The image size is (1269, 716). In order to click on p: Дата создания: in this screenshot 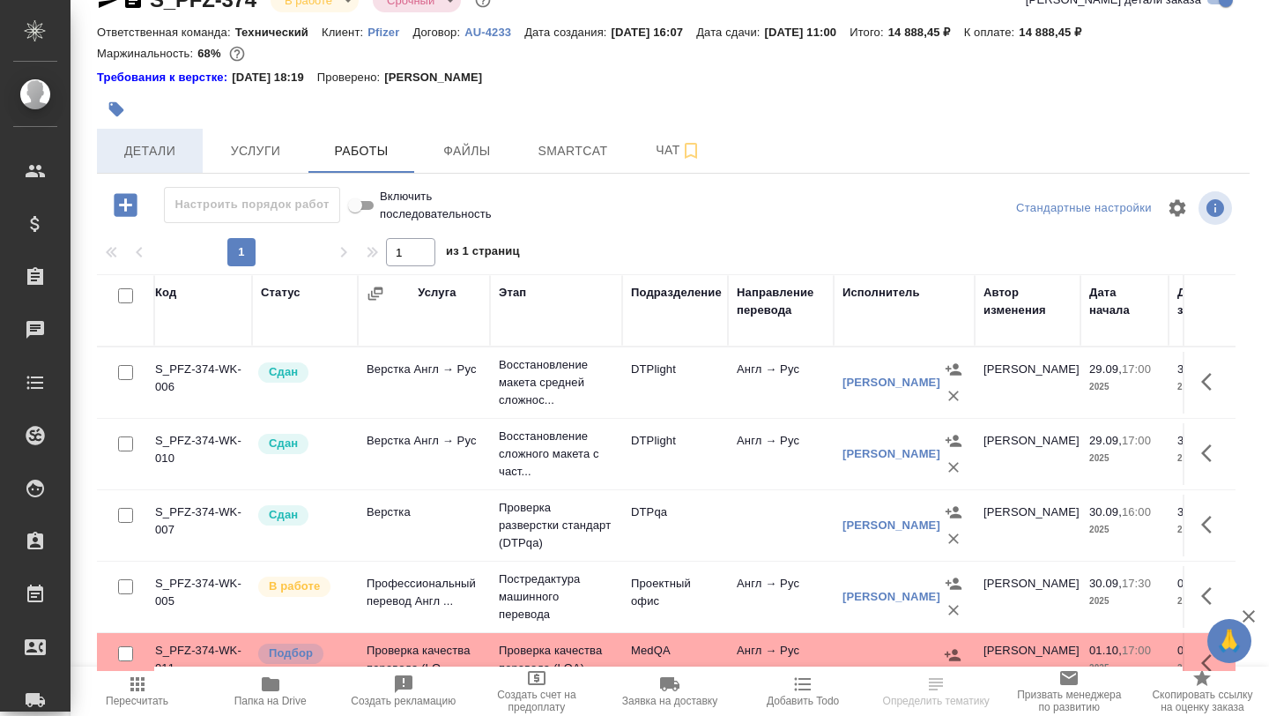, I will do `click(568, 32)`.